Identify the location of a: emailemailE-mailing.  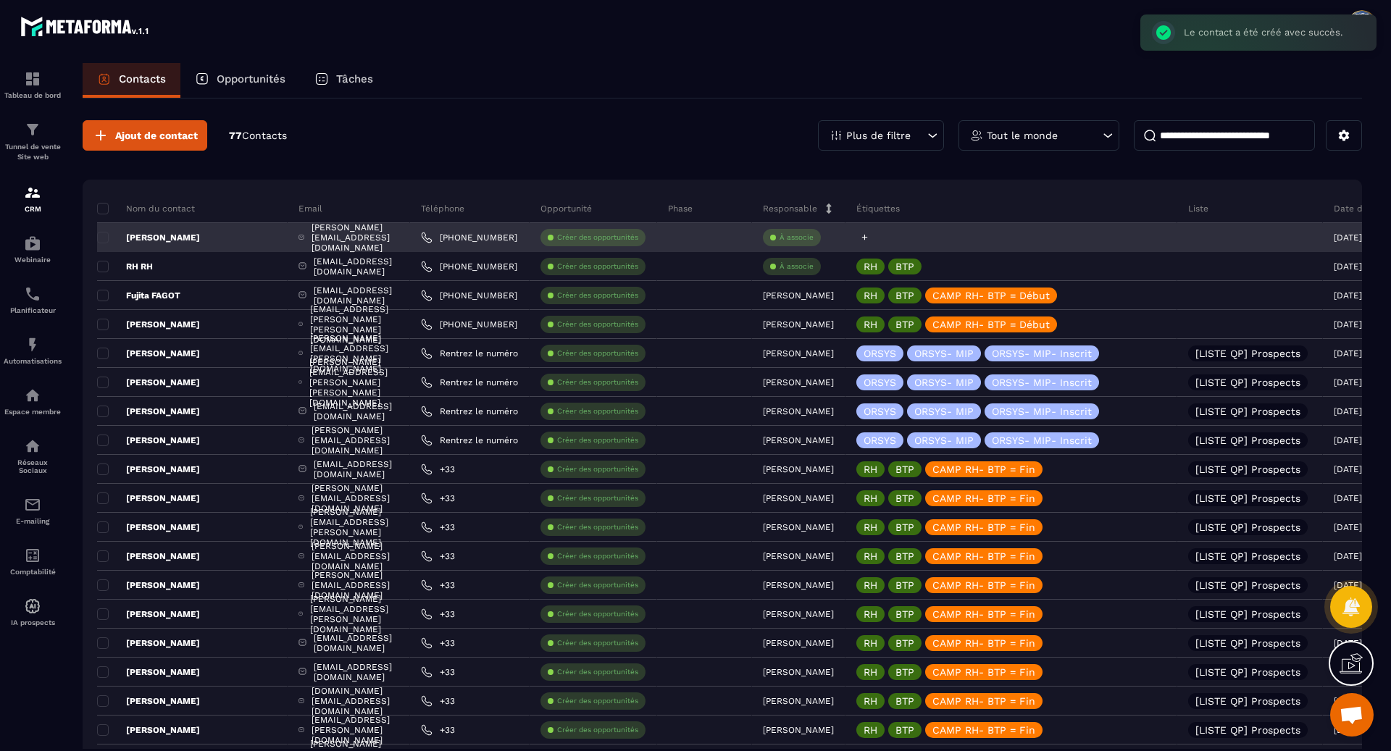
(33, 511).